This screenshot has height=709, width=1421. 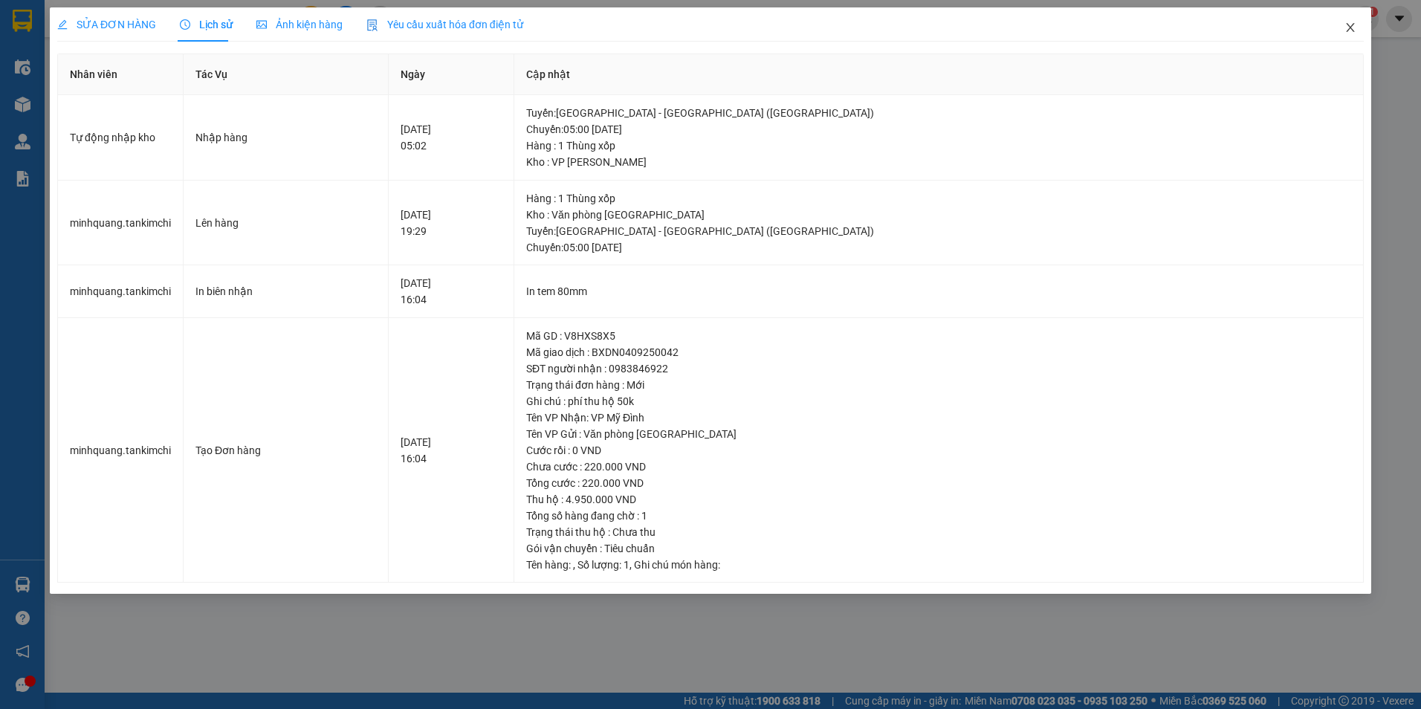 What do you see at coordinates (120, 74) in the screenshot?
I see `th: Nhân viên` at bounding box center [120, 74].